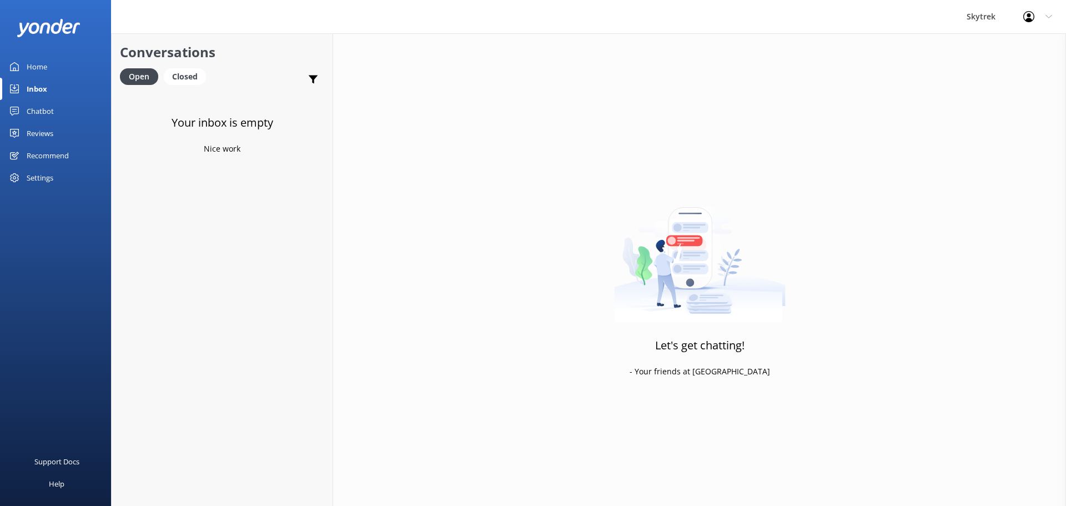  What do you see at coordinates (48, 28) in the screenshot?
I see `img: yonder-white-logo.png` at bounding box center [48, 28].